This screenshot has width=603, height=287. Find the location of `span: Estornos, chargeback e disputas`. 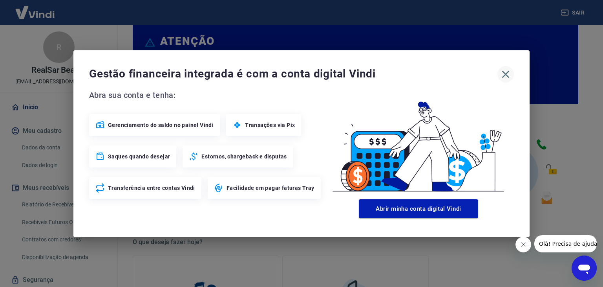

span: Estornos, chargeback e disputas is located at coordinates (244, 156).